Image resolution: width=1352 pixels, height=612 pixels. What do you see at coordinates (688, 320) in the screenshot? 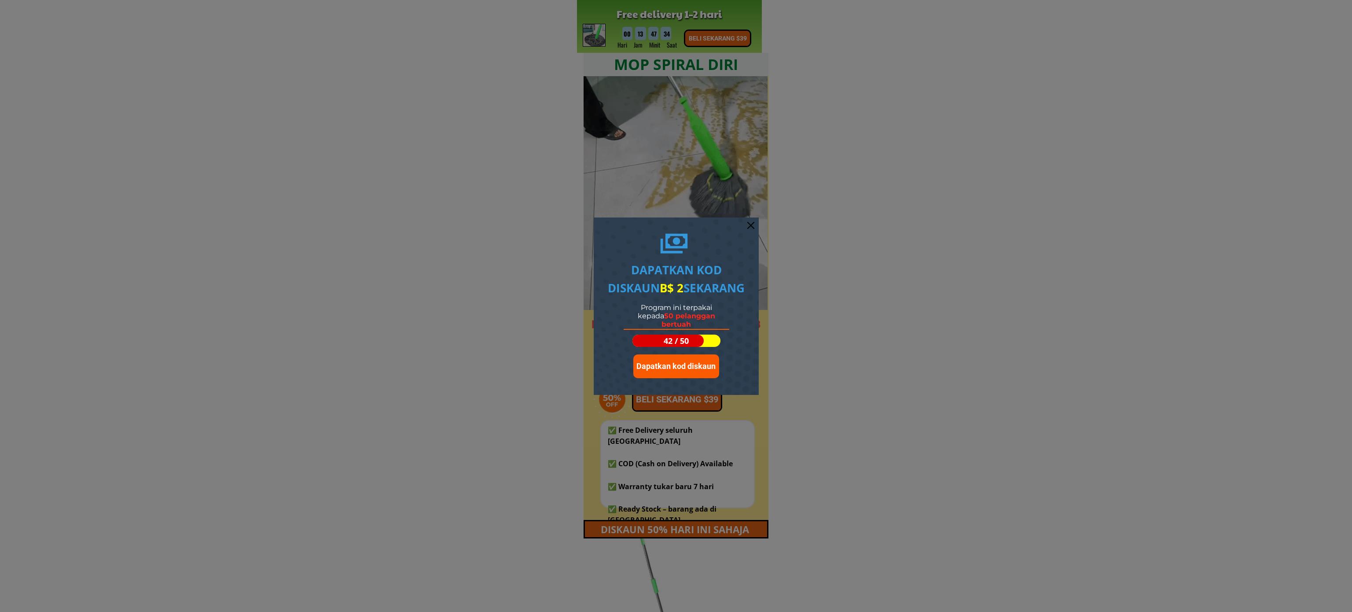
I see `span: 50 pelanggan bertuah` at bounding box center [688, 320].